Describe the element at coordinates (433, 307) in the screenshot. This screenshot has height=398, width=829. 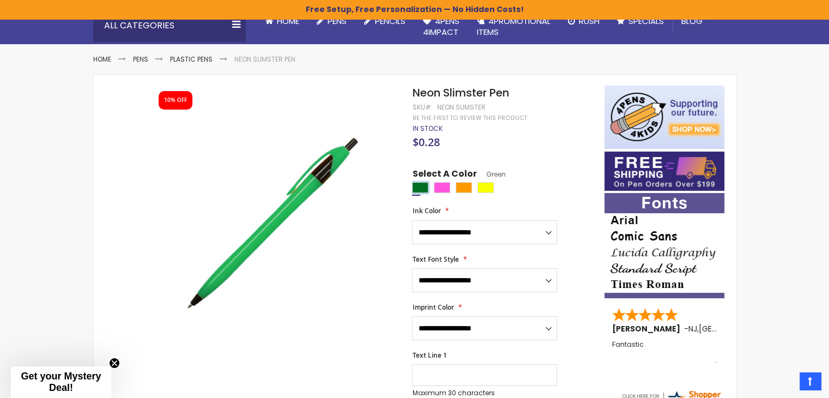
I see `span: Imprint Color` at that location.